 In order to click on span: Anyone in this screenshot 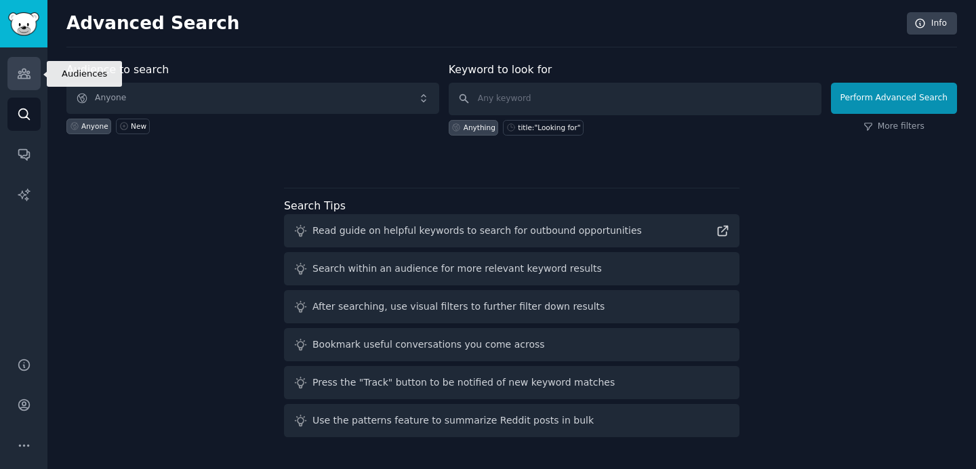, I will do `click(253, 98)`.